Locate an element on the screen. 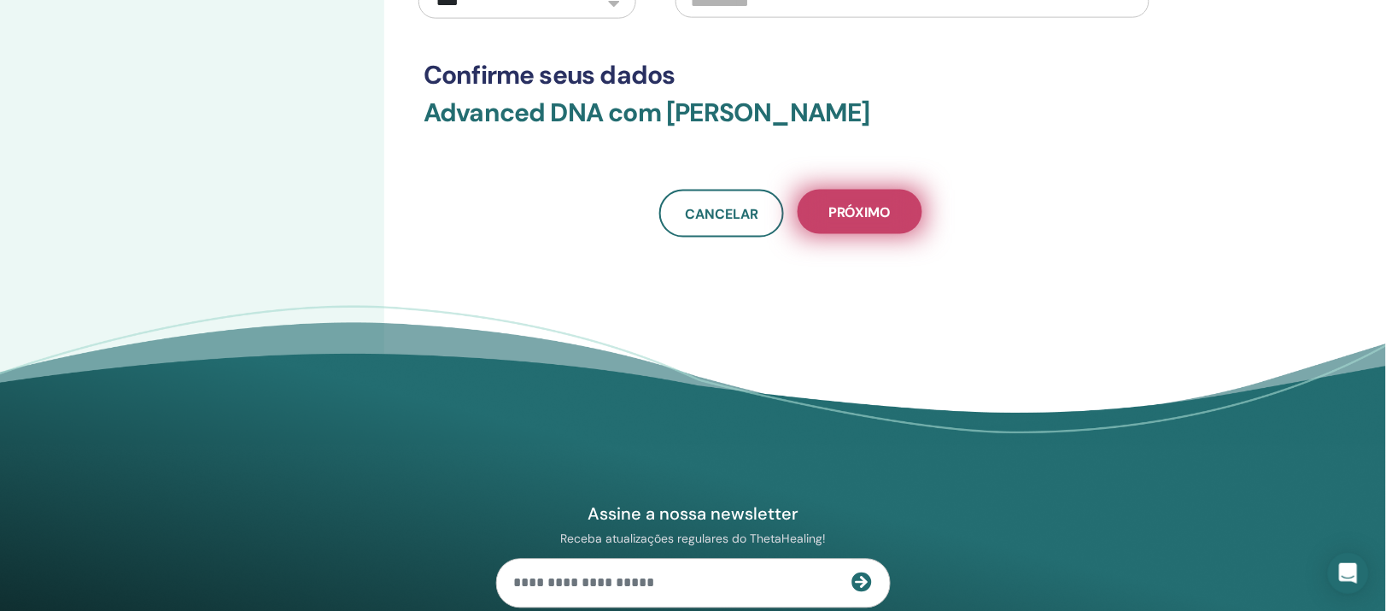 Image resolution: width=1386 pixels, height=611 pixels. span: Cancelar is located at coordinates (722, 213).